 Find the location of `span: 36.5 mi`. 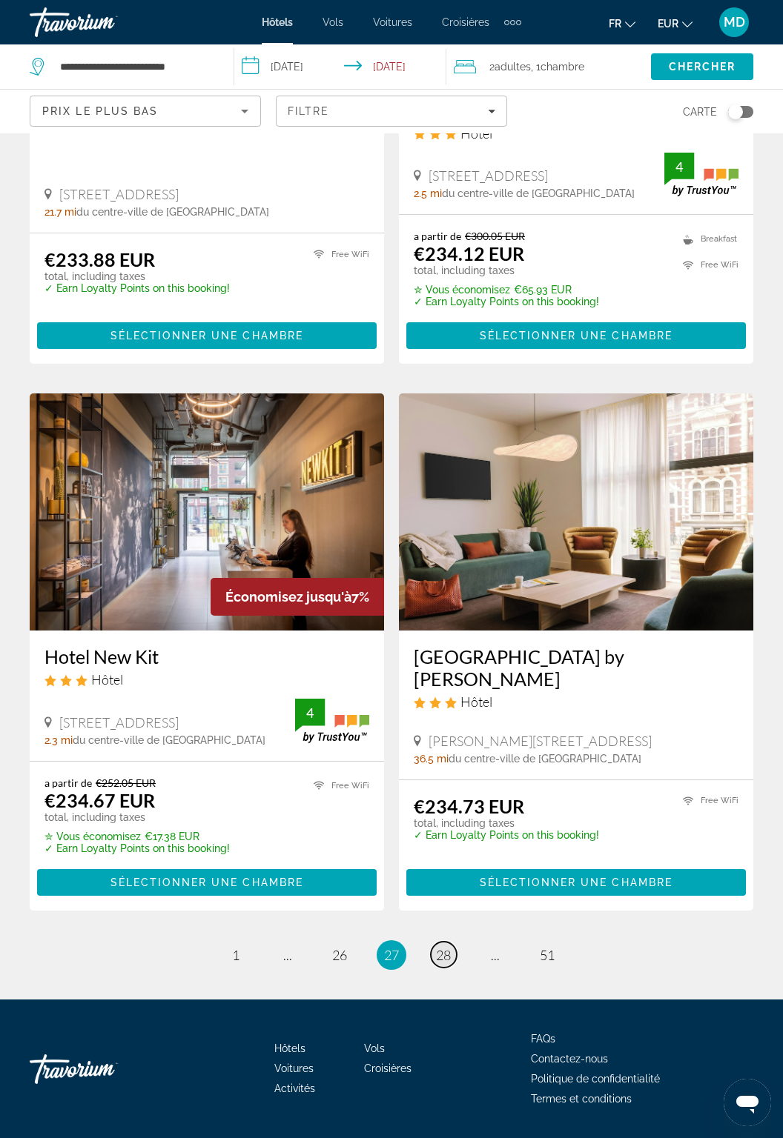

span: 36.5 mi is located at coordinates (431, 759).